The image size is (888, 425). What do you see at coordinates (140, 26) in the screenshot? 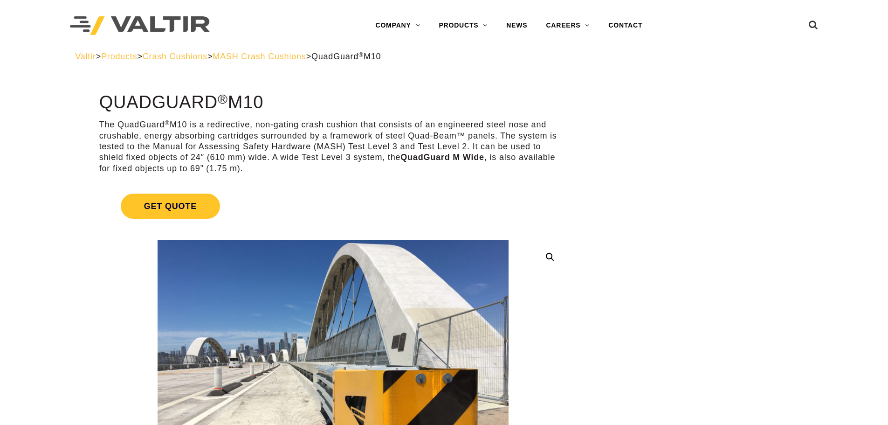
I see `img: Valtir` at bounding box center [140, 26].